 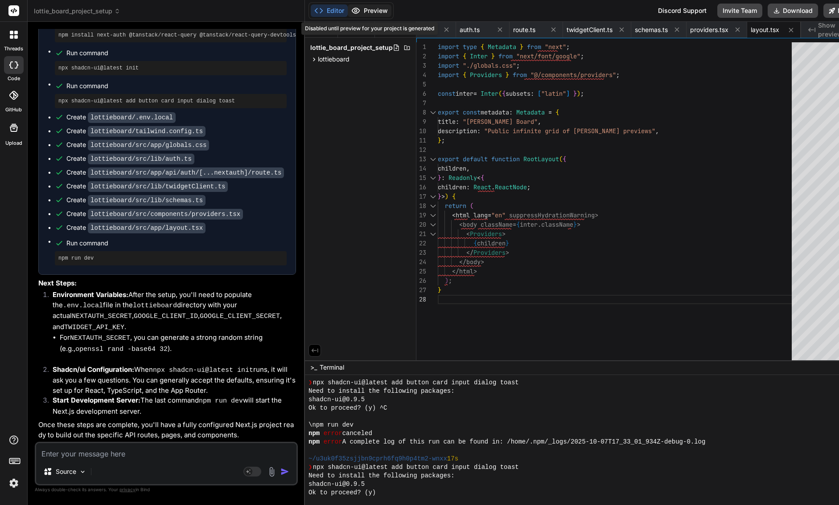 I want to click on div: 25, so click(x=421, y=271).